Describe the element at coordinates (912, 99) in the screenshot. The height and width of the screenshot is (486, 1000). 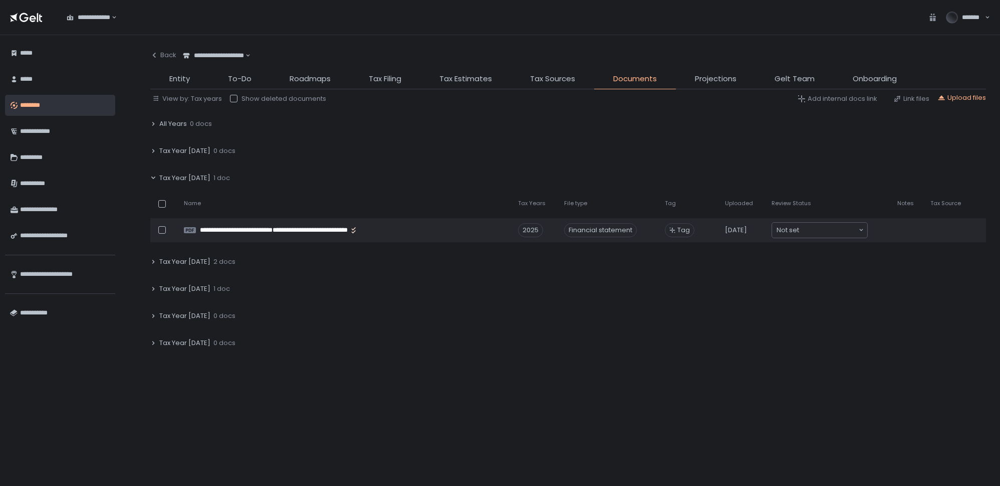
I see `button: Link files` at that location.